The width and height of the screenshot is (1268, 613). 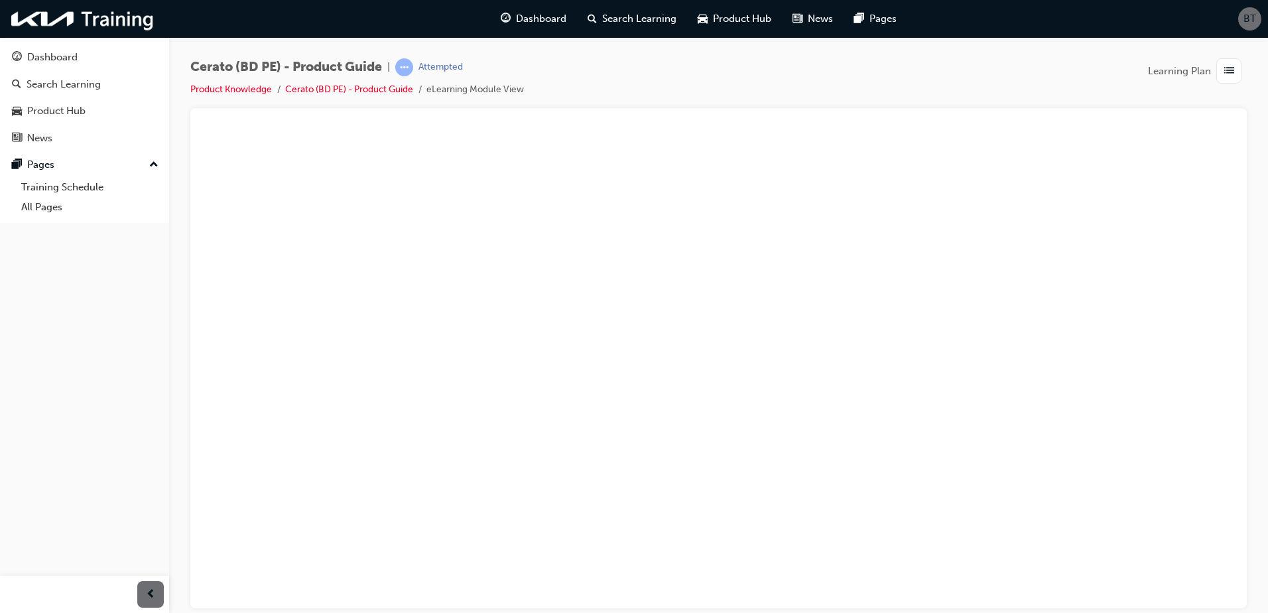 I want to click on a: Search Learning, so click(x=84, y=84).